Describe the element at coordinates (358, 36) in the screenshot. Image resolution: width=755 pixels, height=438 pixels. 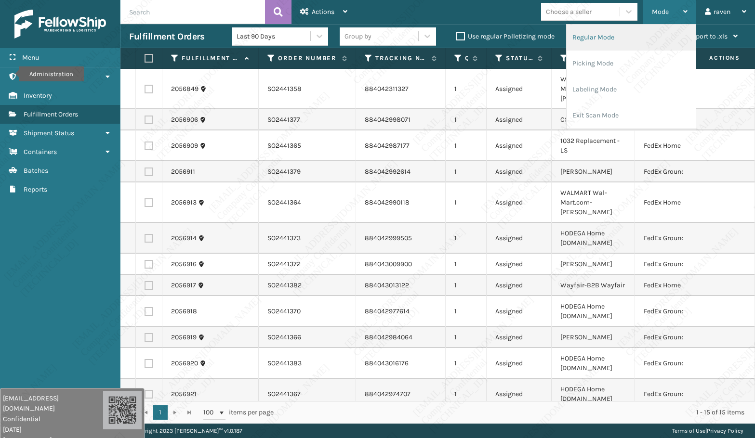
I see `div: Group by` at that location.